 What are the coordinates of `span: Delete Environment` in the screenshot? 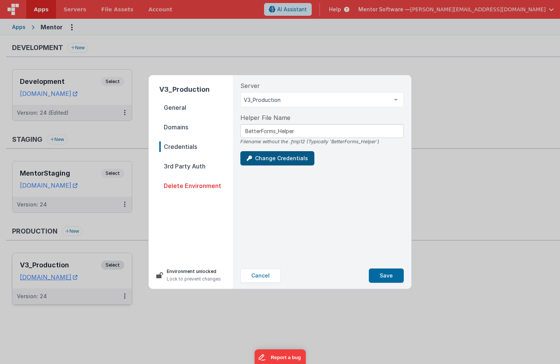 It's located at (196, 186).